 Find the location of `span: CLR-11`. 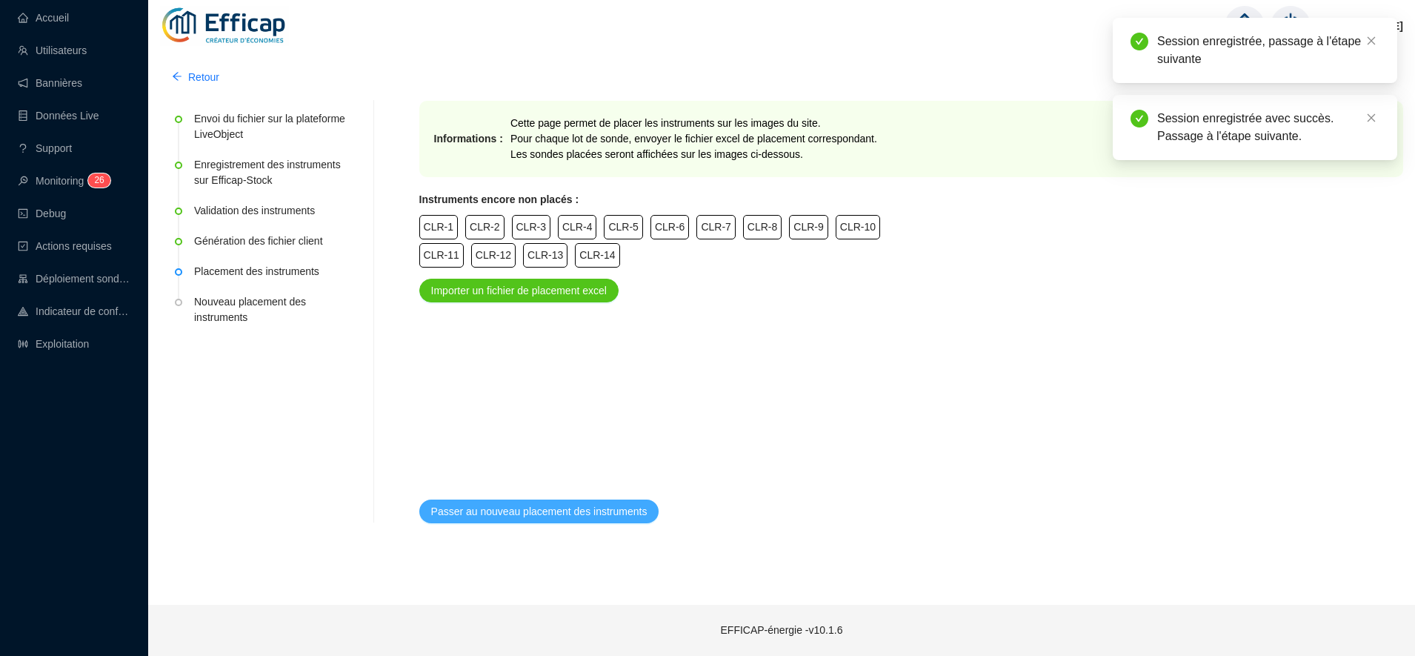

span: CLR-11 is located at coordinates (441, 255).